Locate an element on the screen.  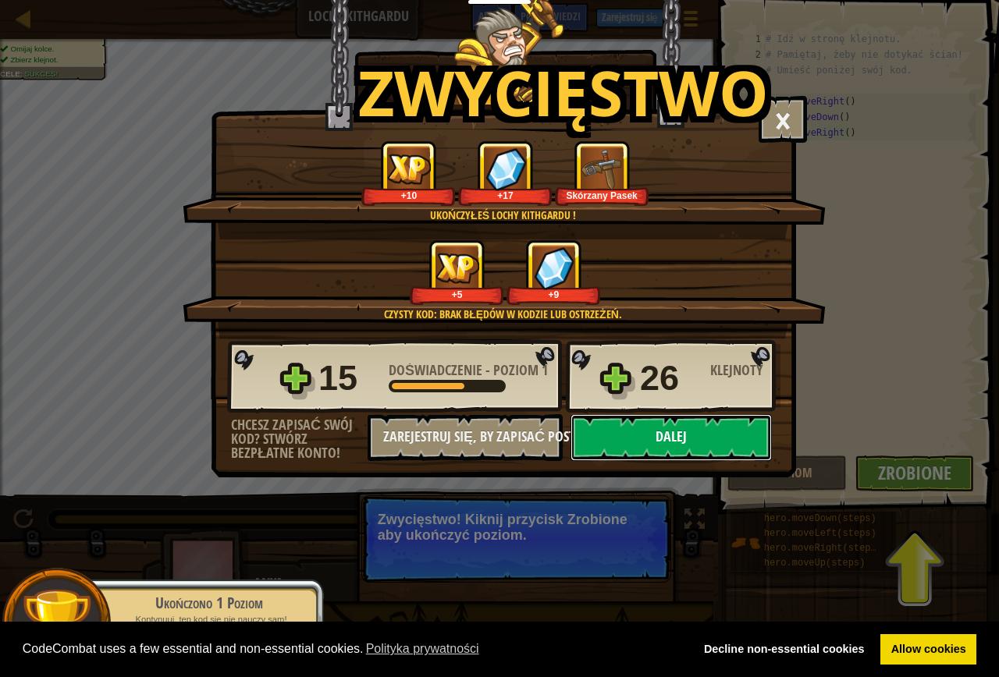
span: CodeCombat uses a few essential and non-essential cookies. is located at coordinates (352, 649).